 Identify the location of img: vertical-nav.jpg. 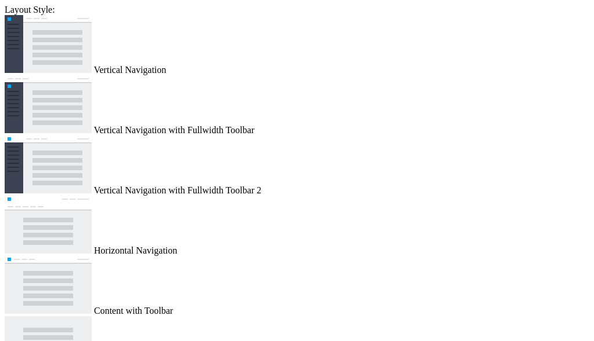
(48, 44).